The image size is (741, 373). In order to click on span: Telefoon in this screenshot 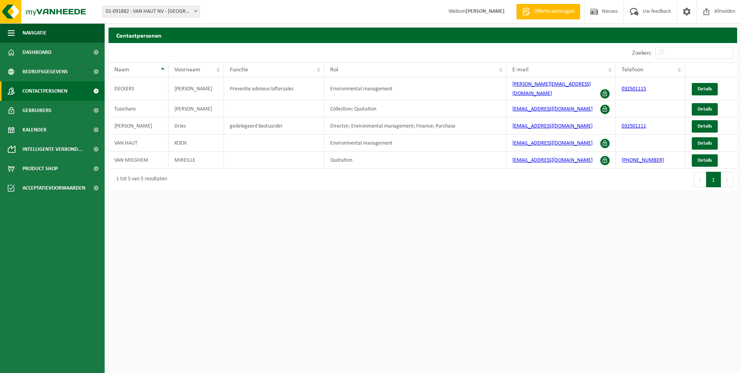, I will do `click(633, 70)`.